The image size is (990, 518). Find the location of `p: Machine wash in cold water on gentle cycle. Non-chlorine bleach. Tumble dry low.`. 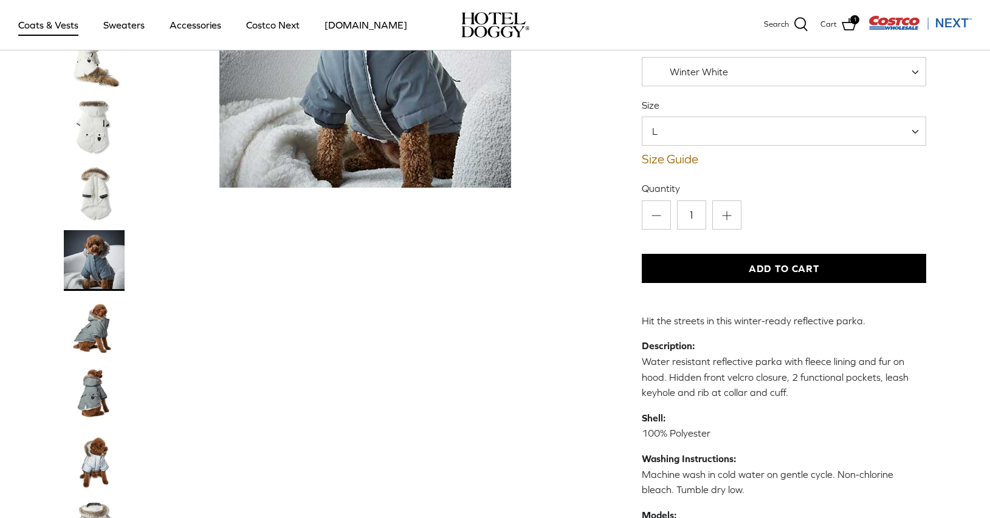

p: Machine wash in cold water on gentle cycle. Non-chlorine bleach. Tumble dry low. is located at coordinates (784, 475).